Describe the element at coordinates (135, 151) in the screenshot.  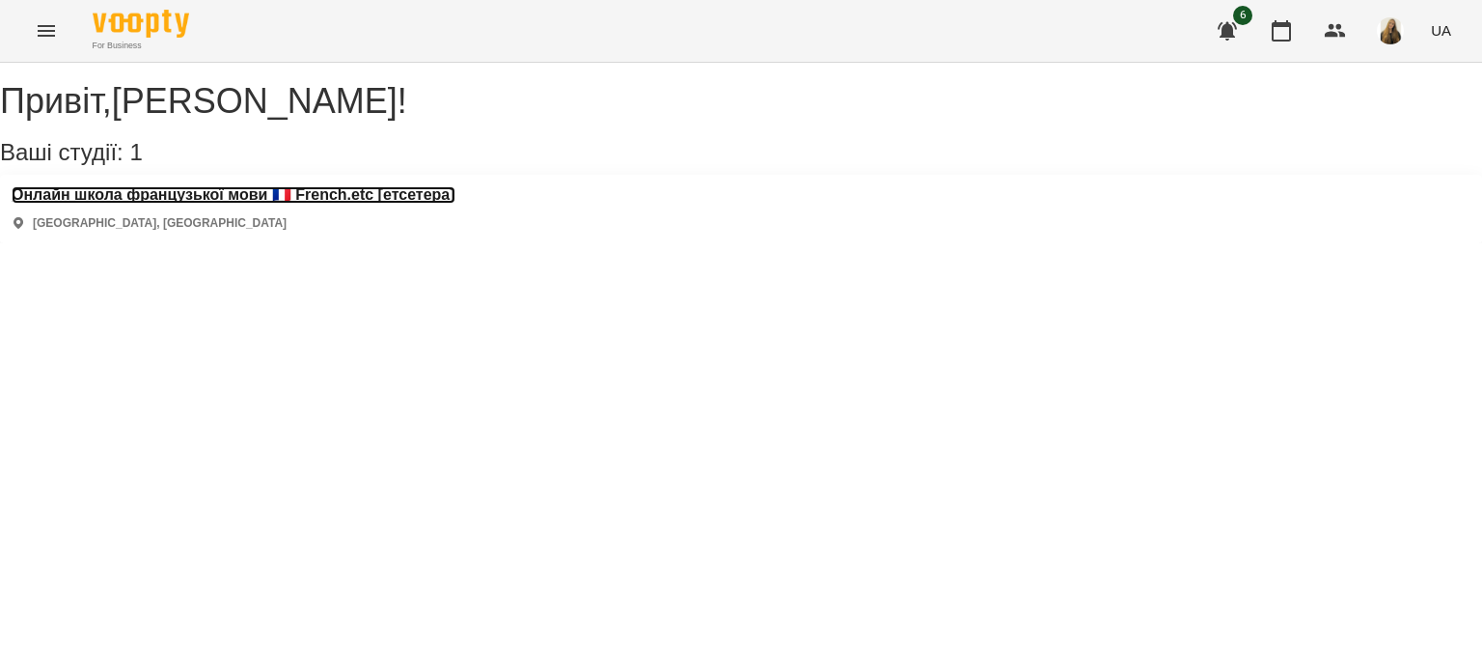
I see `span: 1` at that location.